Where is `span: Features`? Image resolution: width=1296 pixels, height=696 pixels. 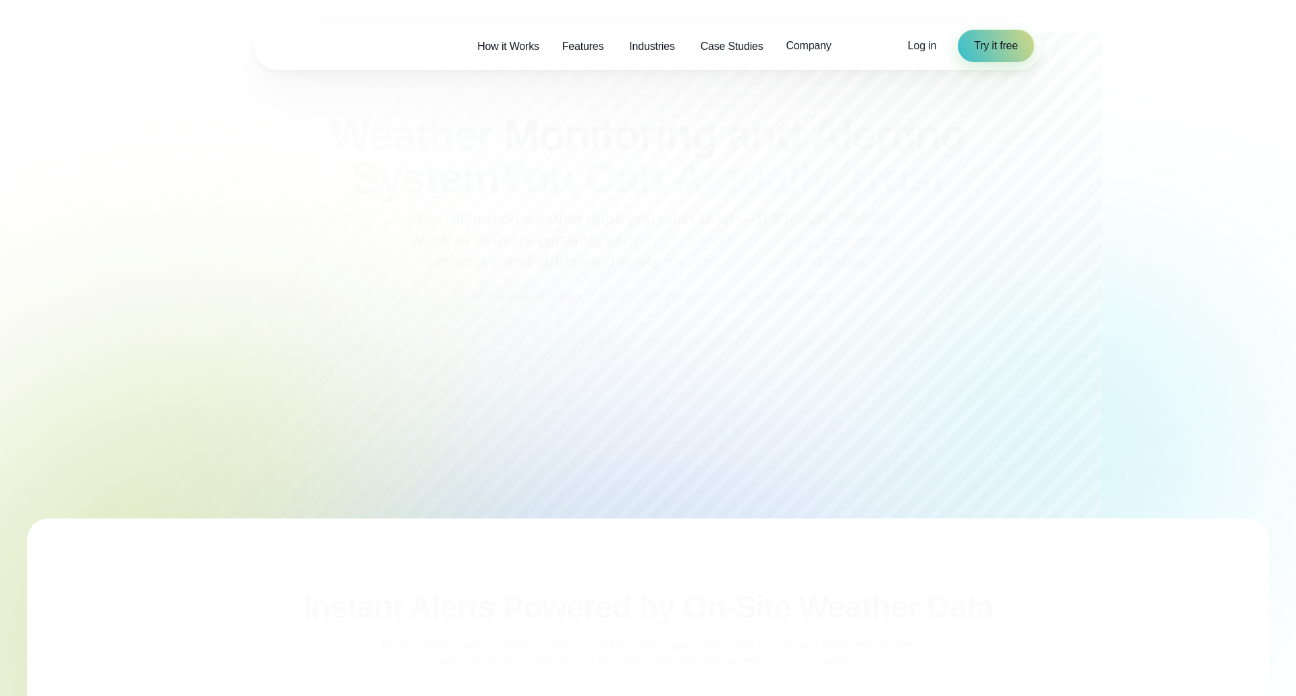 span: Features is located at coordinates (583, 47).